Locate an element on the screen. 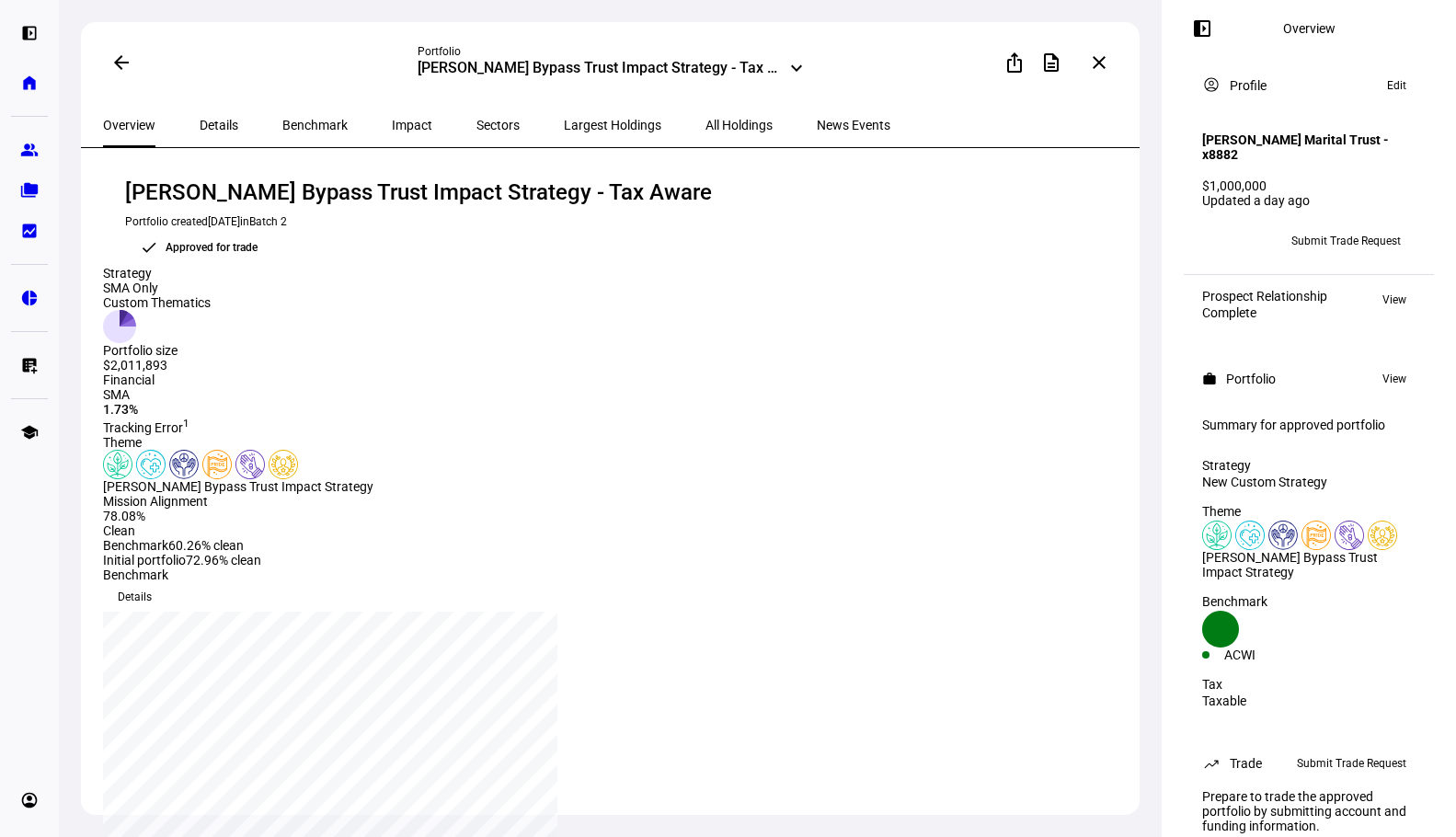 The width and height of the screenshot is (1456, 837). div: SMA is located at coordinates (355, 395).